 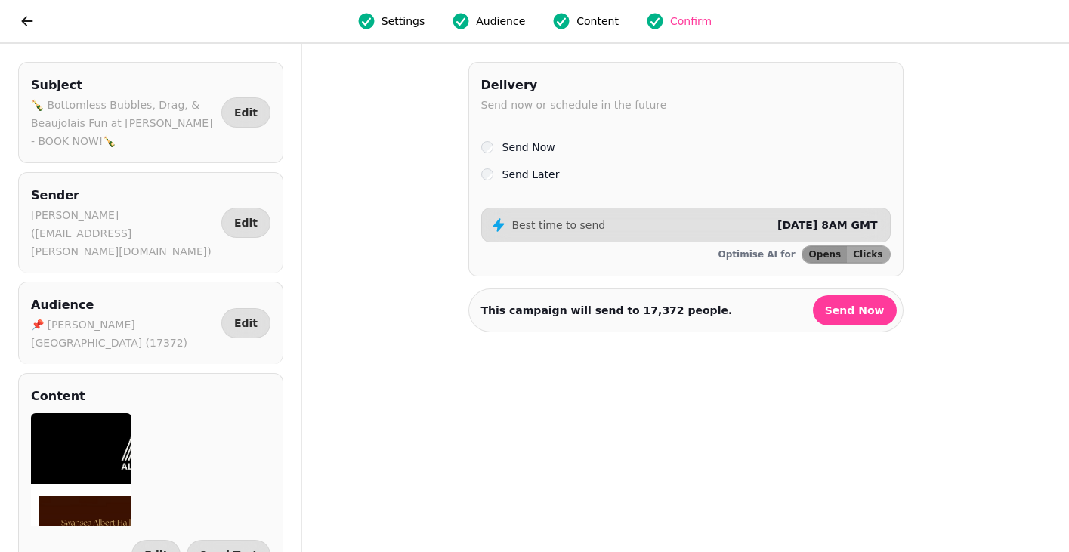 I want to click on p: This campaign will send to people., so click(x=607, y=310).